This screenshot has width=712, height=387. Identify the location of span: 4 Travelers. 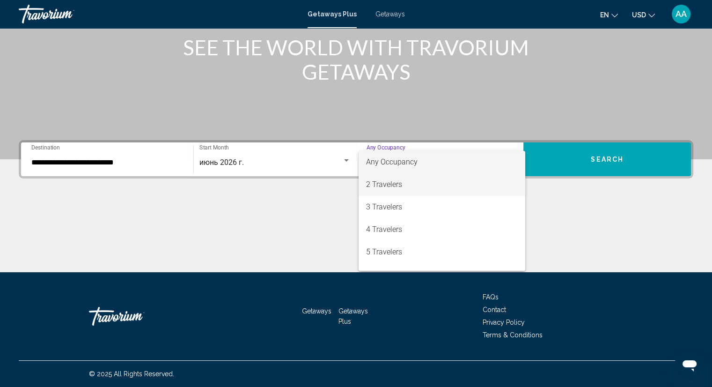
(442, 230).